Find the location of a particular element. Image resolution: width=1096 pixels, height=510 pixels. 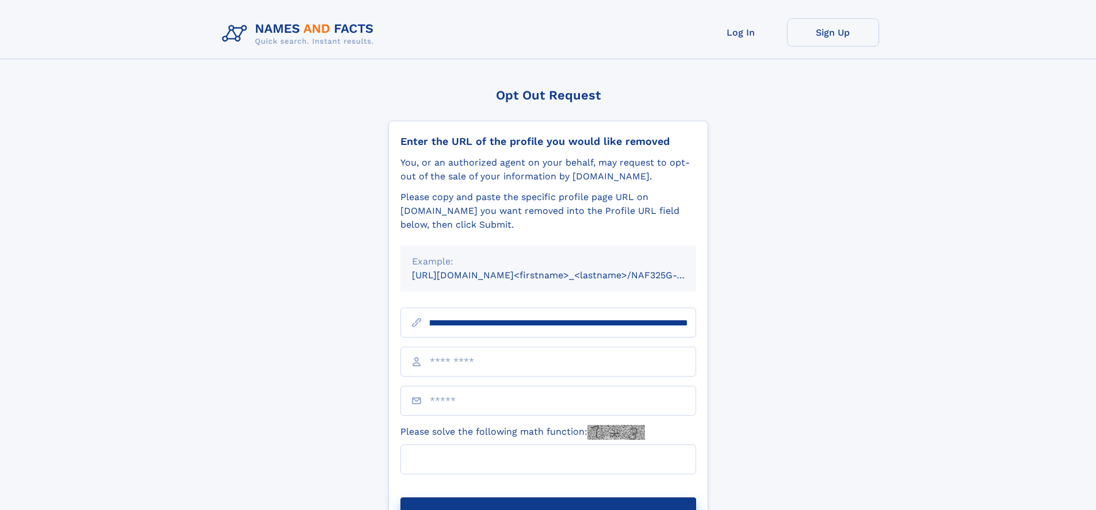

a: Sign Up is located at coordinates (833, 32).